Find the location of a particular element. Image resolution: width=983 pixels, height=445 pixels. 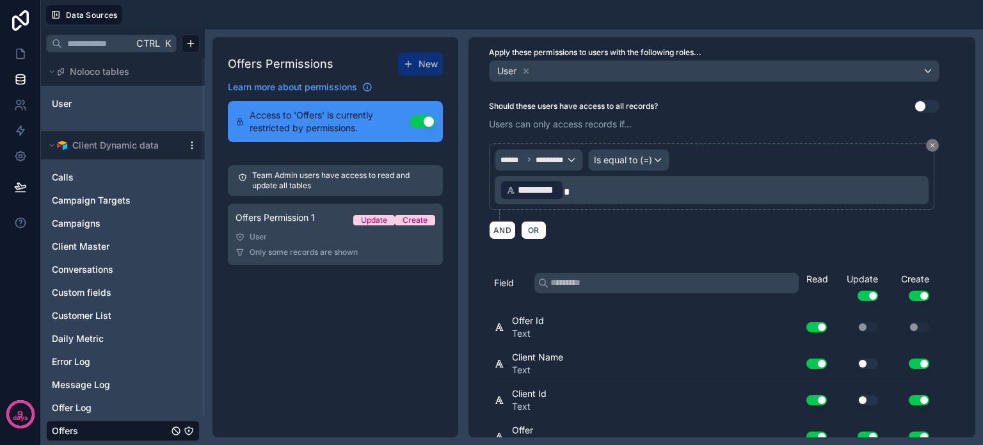

h1: Offers Permissions is located at coordinates (280, 64).